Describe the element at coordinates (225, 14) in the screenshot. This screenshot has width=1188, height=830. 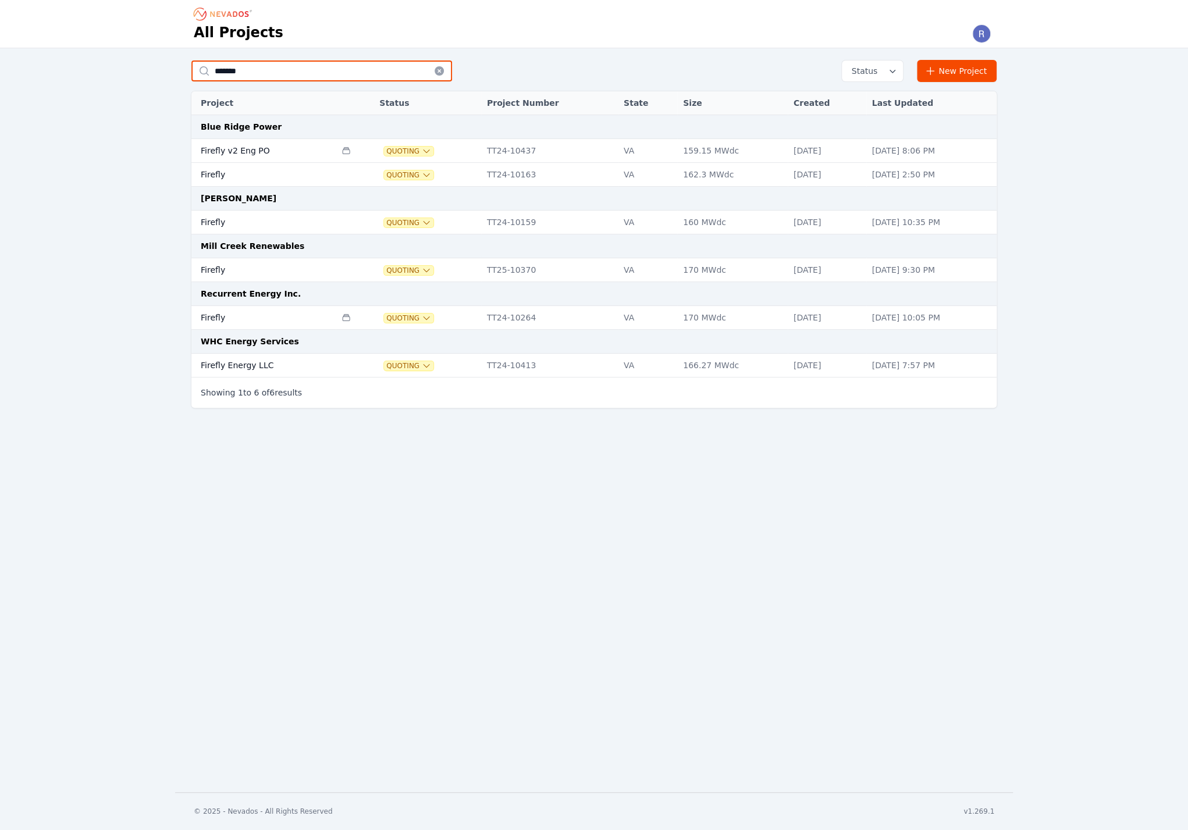
I see `nav: Breadcrumb` at that location.